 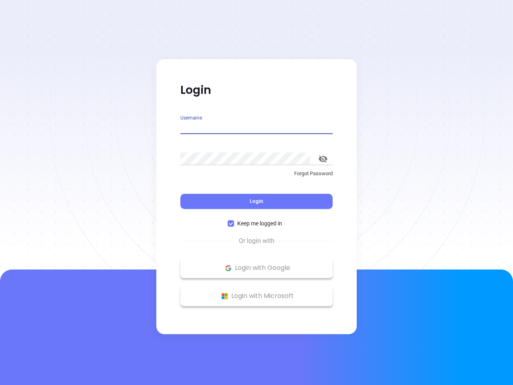 I want to click on button: Login, so click(x=257, y=201).